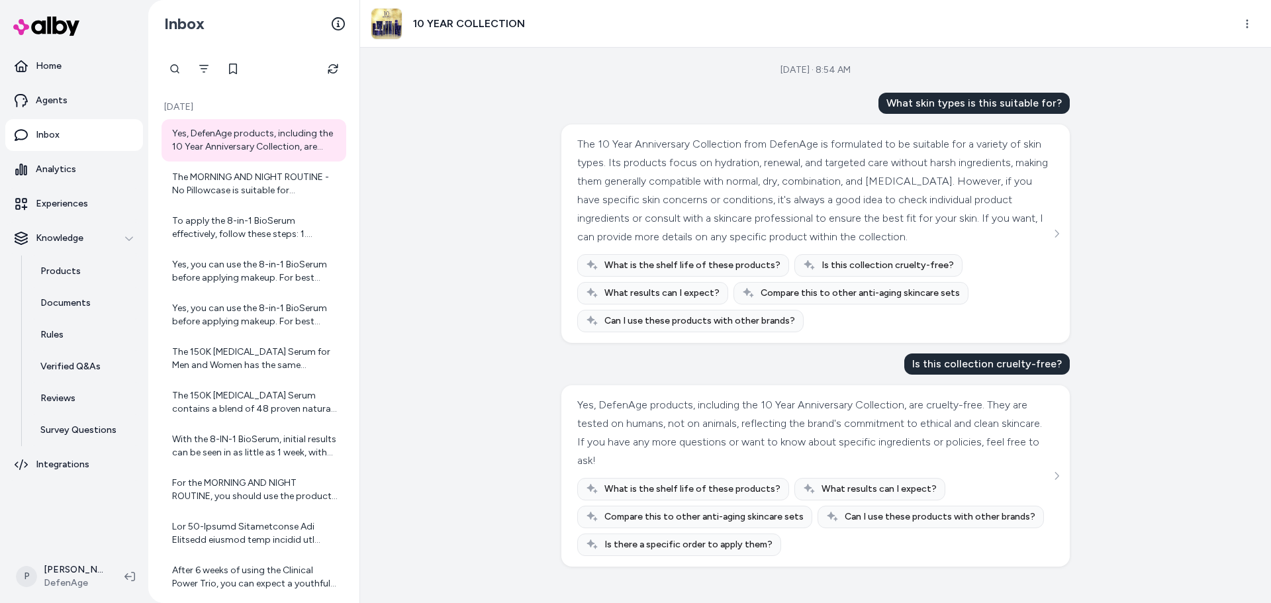 Image resolution: width=1271 pixels, height=603 pixels. I want to click on div: With the 8-IN-1 BioSerum, initial results can be seen in as little as 1 week, with the full range..., so click(255, 446).